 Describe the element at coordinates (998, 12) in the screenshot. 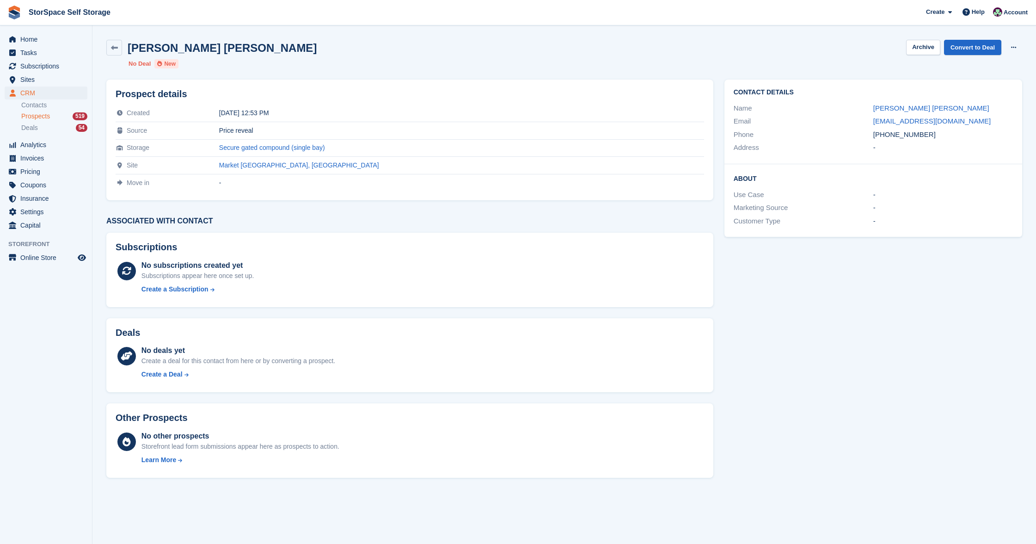

I see `img: Ross Hadlington` at that location.